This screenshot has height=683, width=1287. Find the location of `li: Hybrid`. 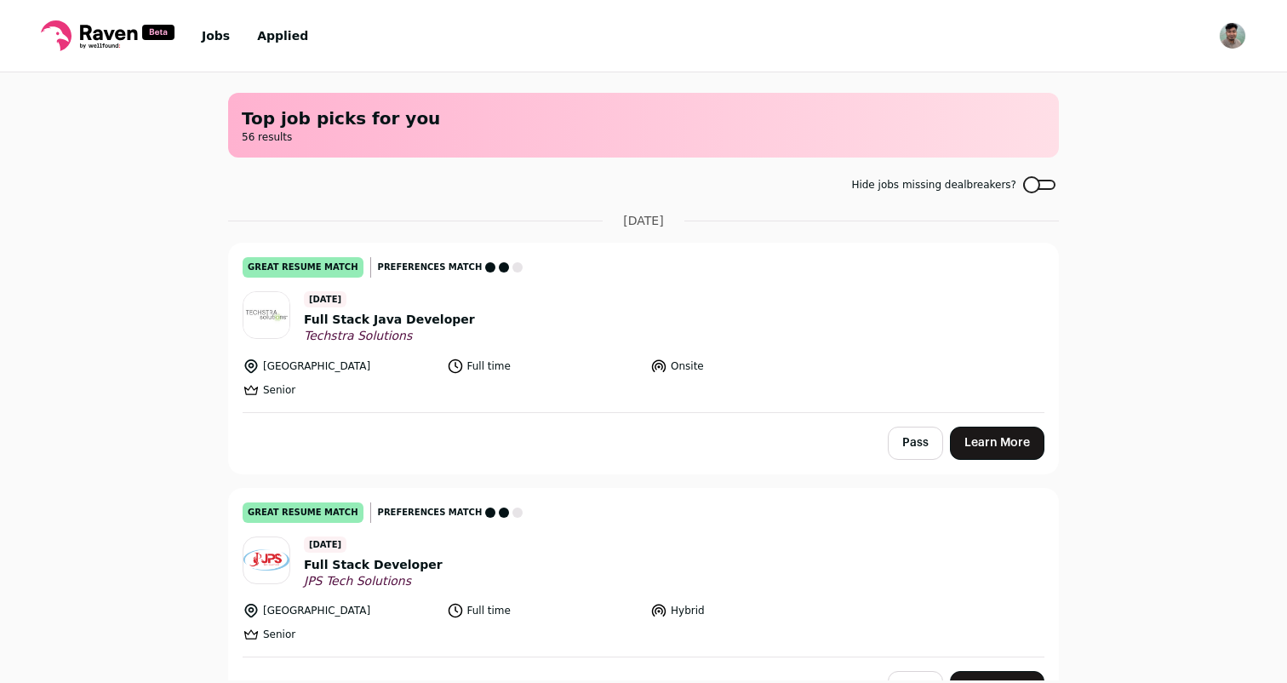

li: Hybrid is located at coordinates (748, 610).